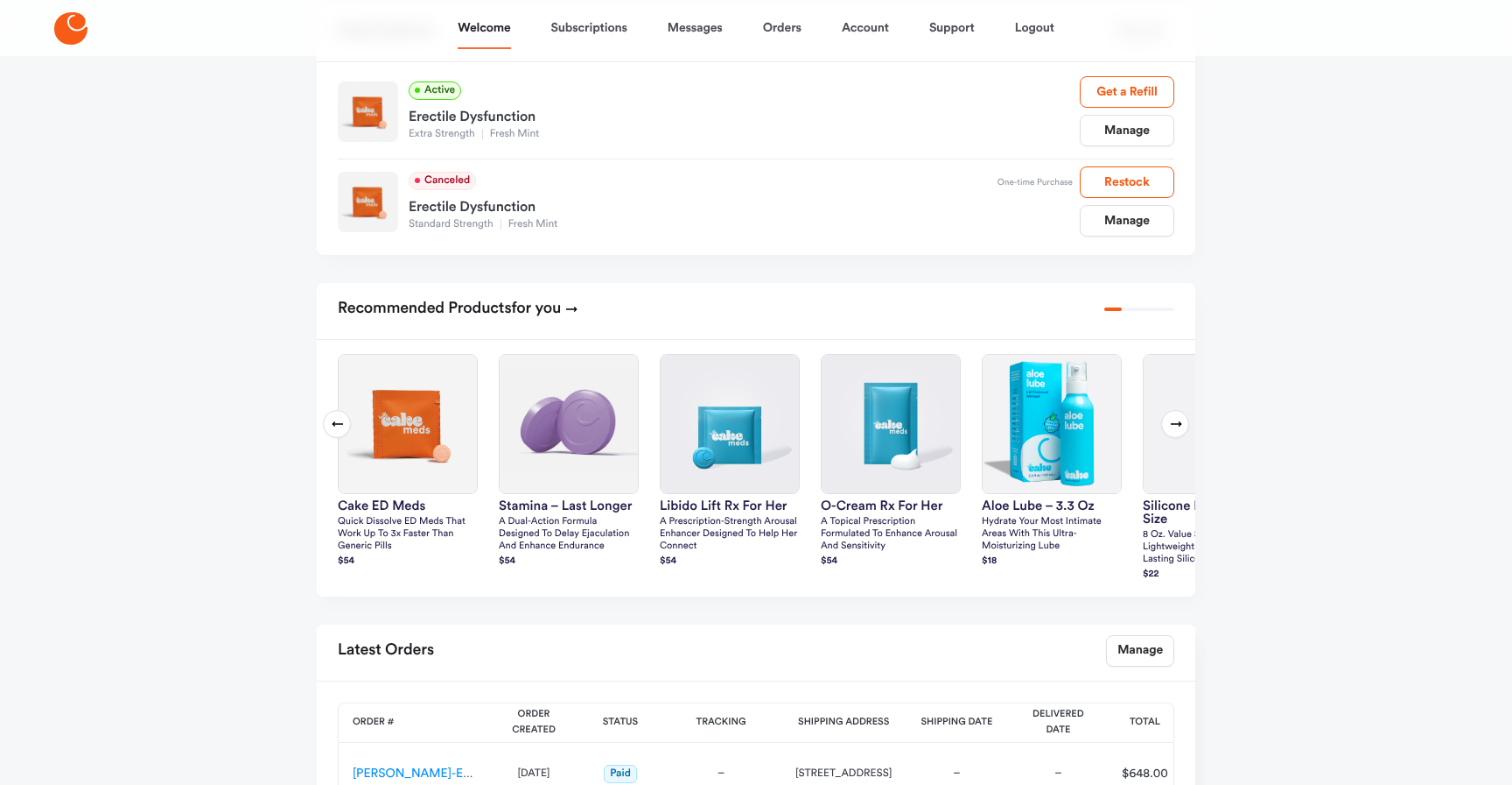  I want to click on a: Stamina – Last LongerStamina – Last LongerA dual-action formula designed to delay ejaculation and..., so click(569, 461).